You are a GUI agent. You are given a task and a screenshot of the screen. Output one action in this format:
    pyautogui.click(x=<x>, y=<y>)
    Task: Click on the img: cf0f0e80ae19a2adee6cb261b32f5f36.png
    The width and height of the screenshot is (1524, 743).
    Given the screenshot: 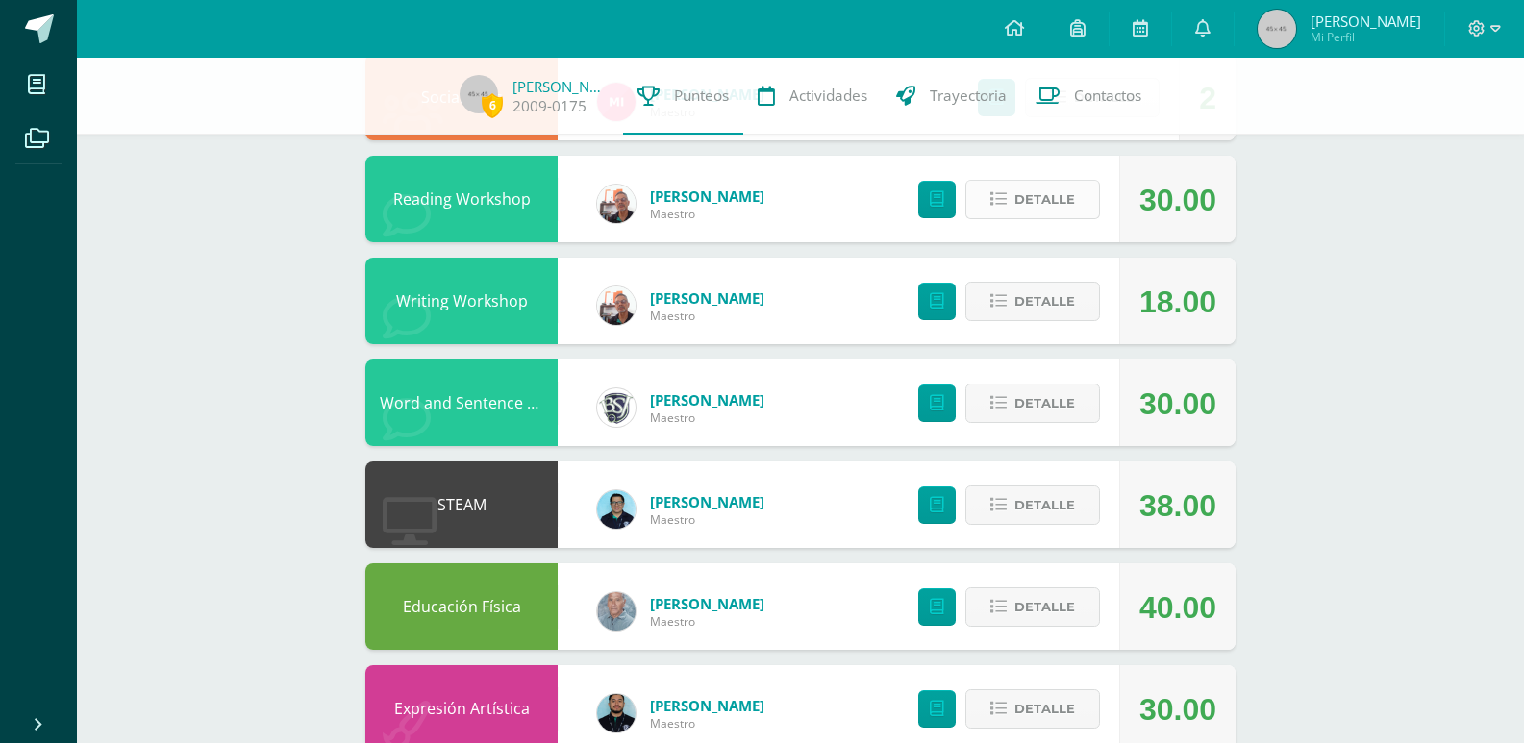 What is the action you would take?
    pyautogui.click(x=616, y=408)
    